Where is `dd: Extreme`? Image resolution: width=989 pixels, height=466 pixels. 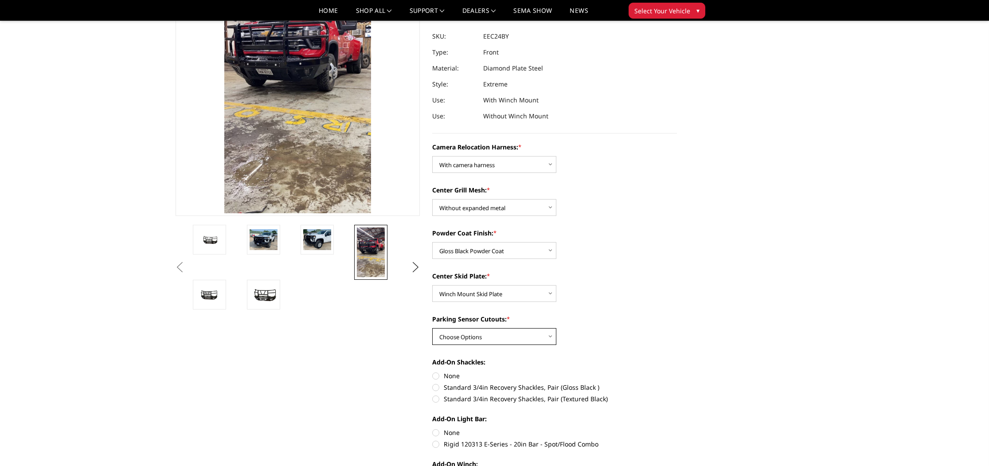
dd: Extreme is located at coordinates (495, 84).